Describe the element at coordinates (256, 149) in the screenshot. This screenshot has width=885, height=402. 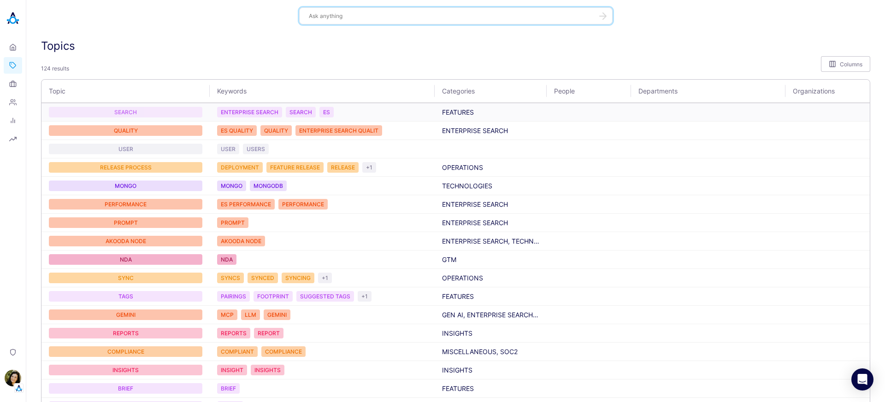
I see `div: USERS` at that location.